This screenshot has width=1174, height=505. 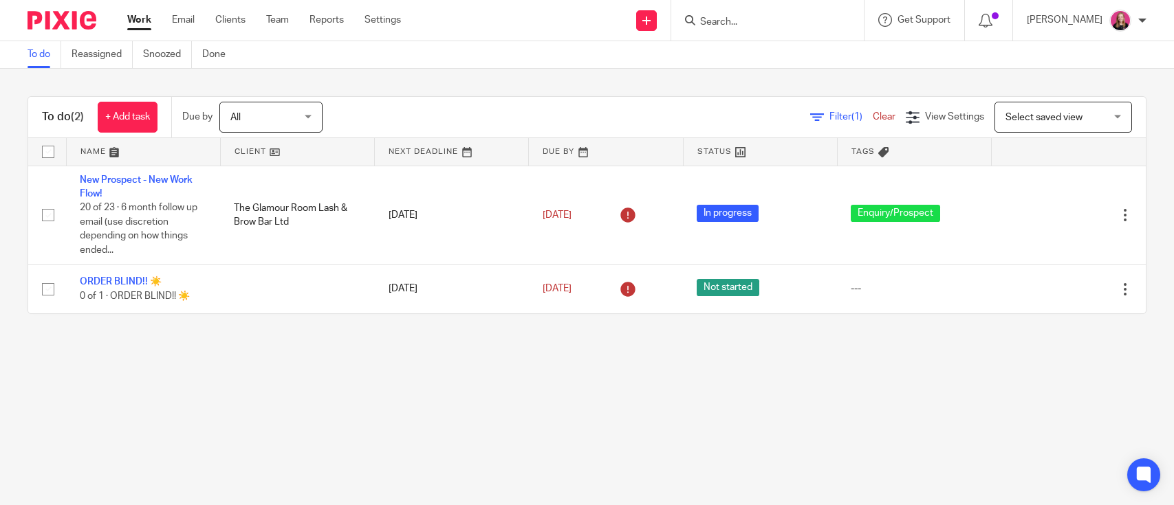 What do you see at coordinates (327, 20) in the screenshot?
I see `a: Reports` at bounding box center [327, 20].